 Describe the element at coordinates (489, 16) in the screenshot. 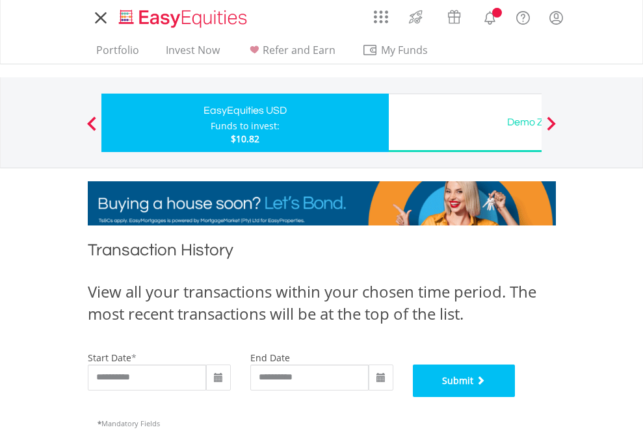

I see `a: Notifications` at that location.